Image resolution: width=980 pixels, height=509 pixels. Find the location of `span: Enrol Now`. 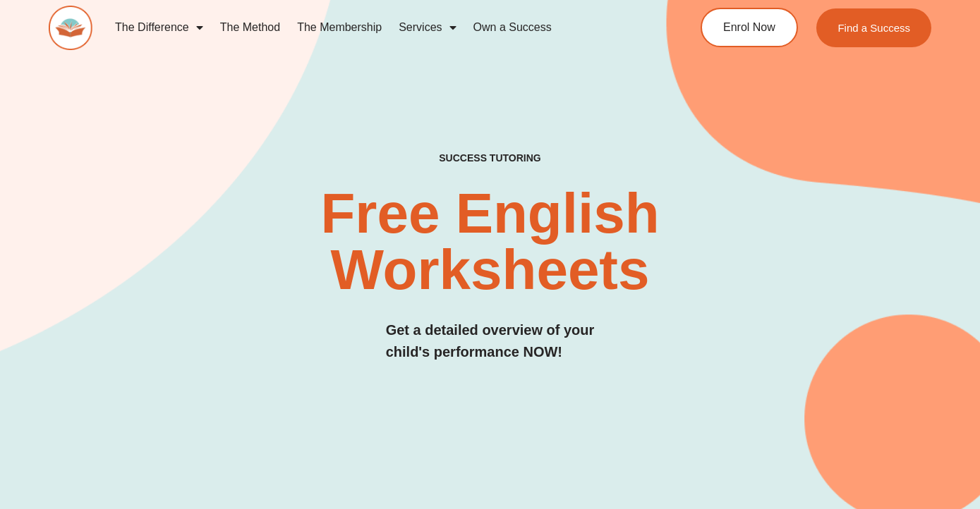

span: Enrol Now is located at coordinates (749, 28).